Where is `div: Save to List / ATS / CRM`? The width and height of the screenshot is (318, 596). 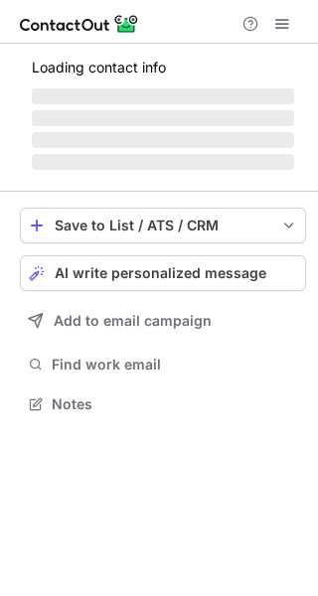 div: Save to List / ATS / CRM is located at coordinates (163, 225).